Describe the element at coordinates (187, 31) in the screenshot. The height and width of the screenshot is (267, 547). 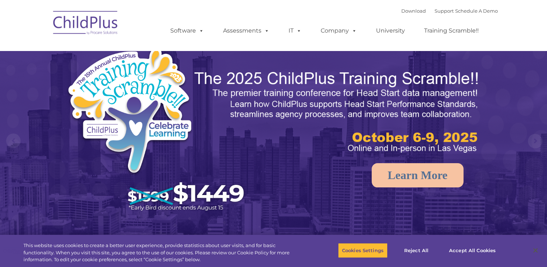
I see `a: Software` at that location.